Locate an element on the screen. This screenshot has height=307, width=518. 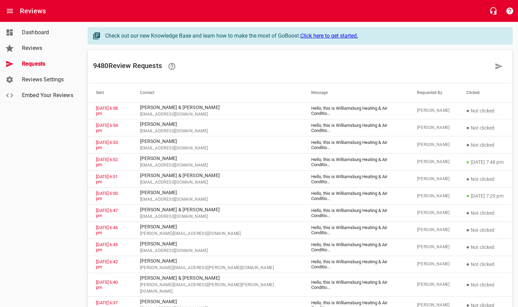
th: Requested By is located at coordinates (433, 93).